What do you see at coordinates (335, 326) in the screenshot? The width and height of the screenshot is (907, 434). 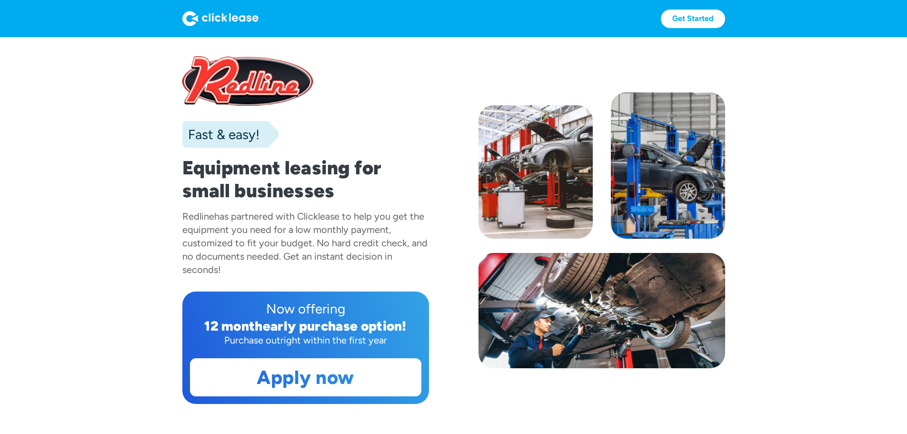 I see `div: early purchase option!` at bounding box center [335, 326].